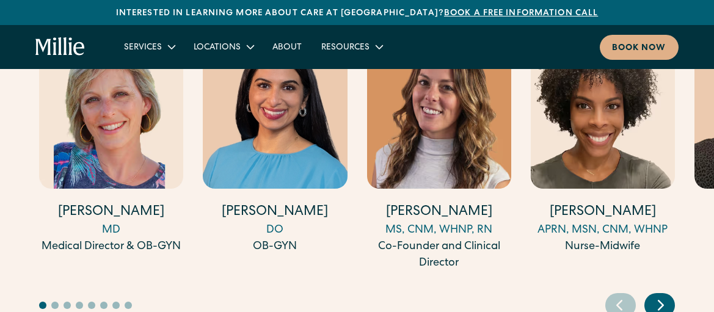 The image size is (714, 312). Describe the element at coordinates (275, 247) in the screenshot. I see `div: OB-GYN` at that location.